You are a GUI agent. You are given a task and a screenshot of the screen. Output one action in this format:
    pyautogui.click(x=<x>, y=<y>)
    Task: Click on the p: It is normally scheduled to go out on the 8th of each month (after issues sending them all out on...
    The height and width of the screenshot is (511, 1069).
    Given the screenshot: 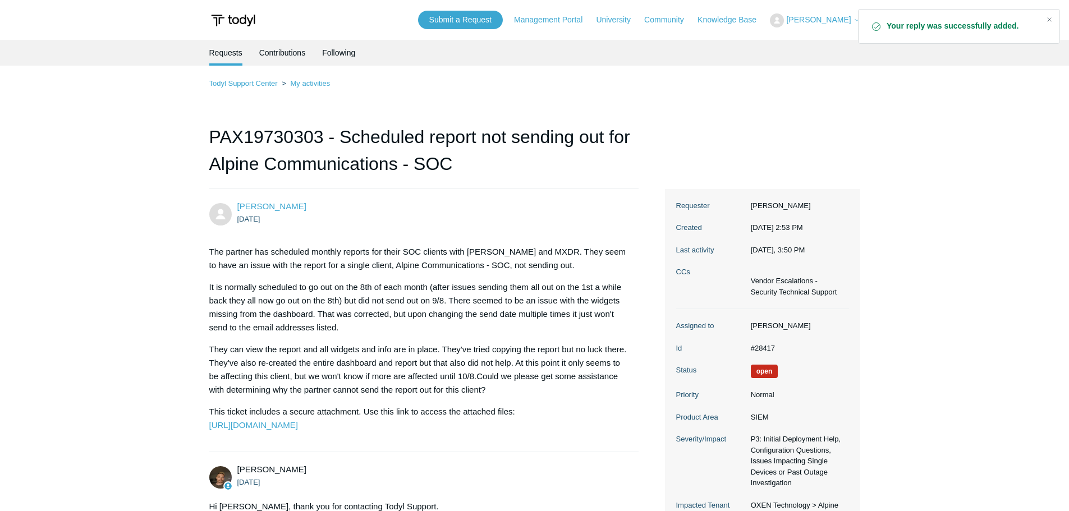 What is the action you would take?
    pyautogui.click(x=419, y=307)
    